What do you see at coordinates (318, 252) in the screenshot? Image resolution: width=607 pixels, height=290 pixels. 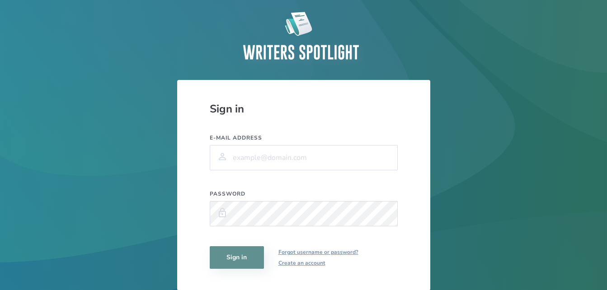 I see `a: Forgot username or password?` at bounding box center [318, 252].